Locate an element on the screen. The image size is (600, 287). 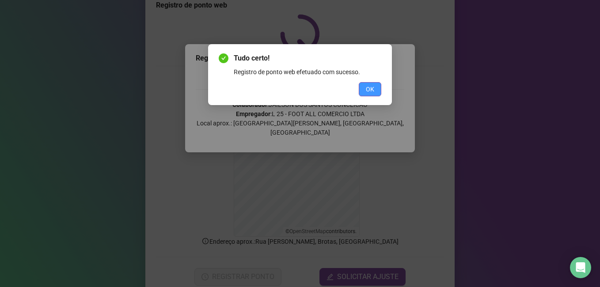
div: Open Intercom Messenger is located at coordinates (581, 268).